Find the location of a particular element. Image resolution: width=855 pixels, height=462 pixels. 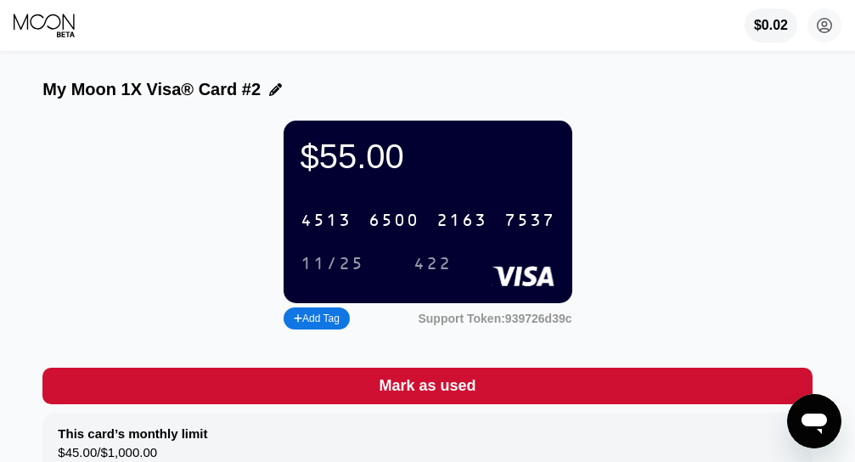

div: Support Token:939726d39c is located at coordinates (494, 318).